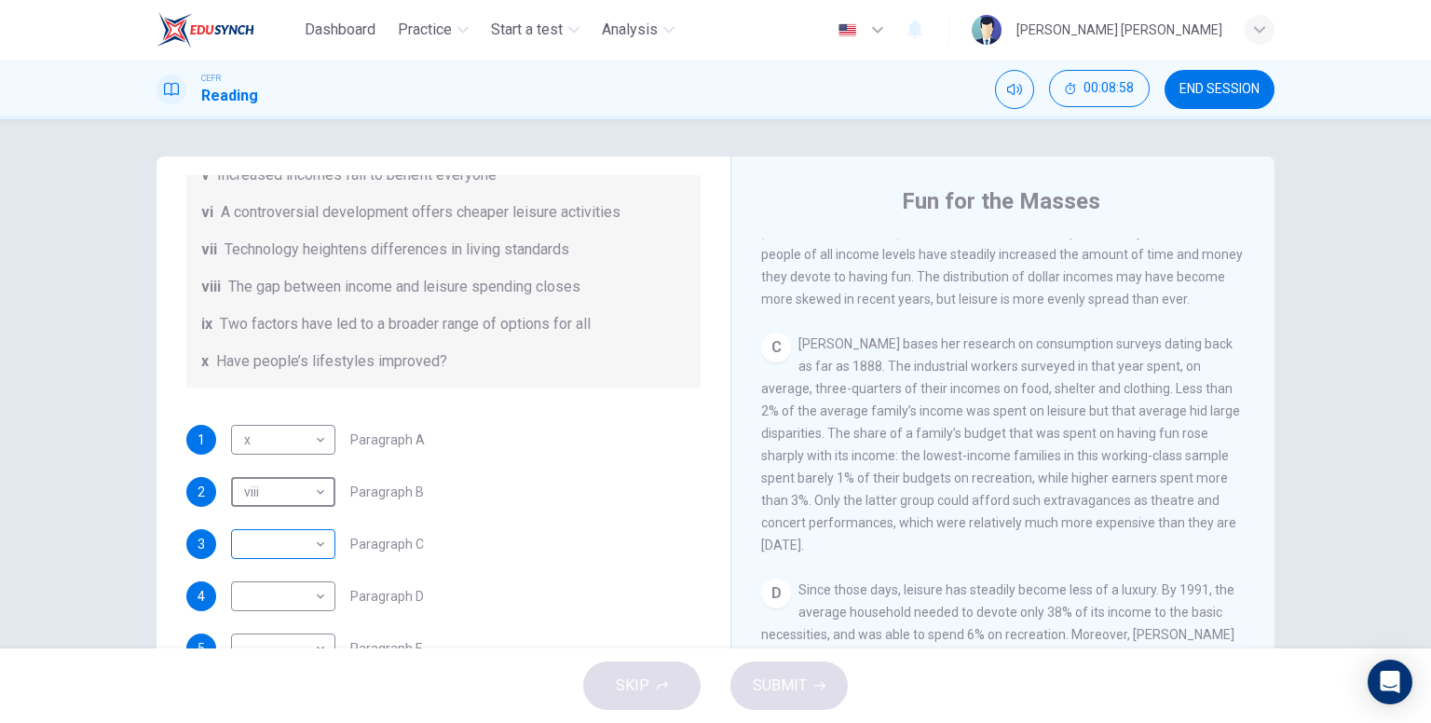 Image resolution: width=1431 pixels, height=723 pixels. Describe the element at coordinates (776, 594) in the screenshot. I see `div: D` at that location.